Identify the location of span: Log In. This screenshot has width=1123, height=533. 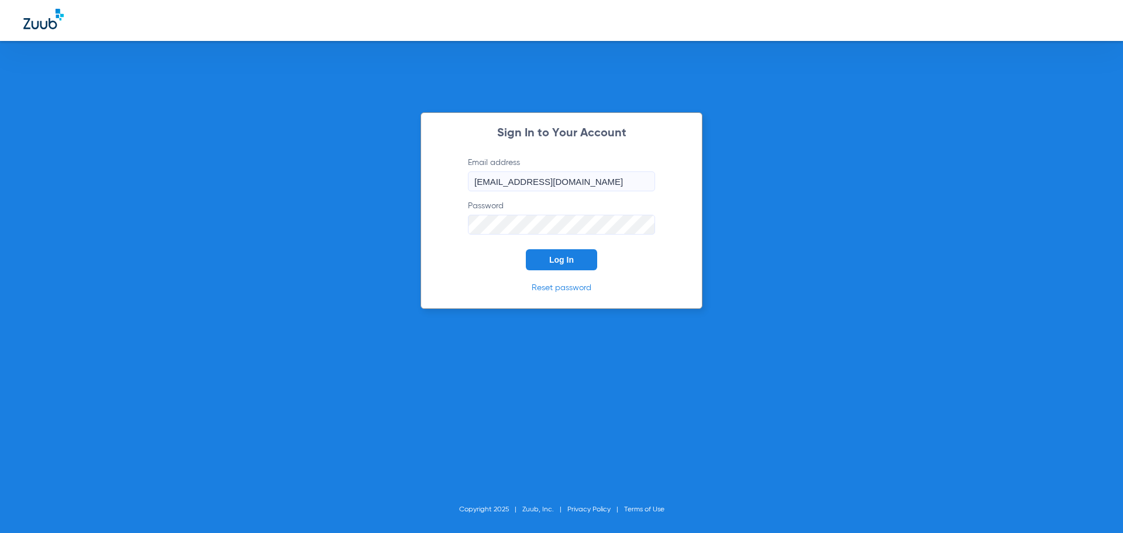
(561, 260).